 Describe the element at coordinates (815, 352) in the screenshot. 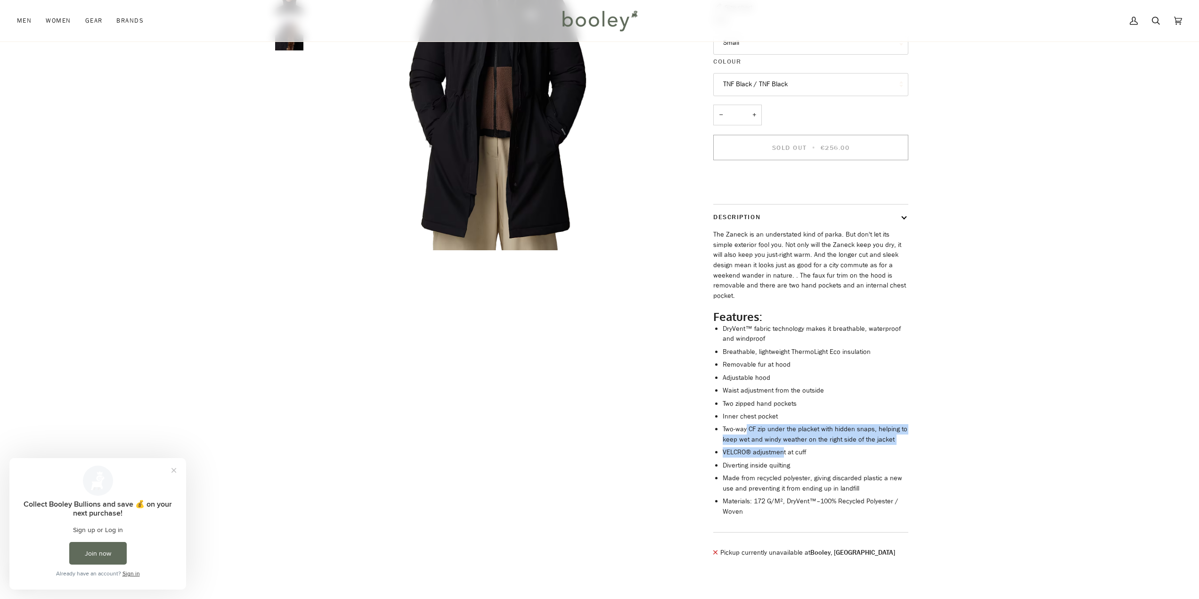

I see `li: Breathable, lightweight ThermoLight Eco insulation` at that location.